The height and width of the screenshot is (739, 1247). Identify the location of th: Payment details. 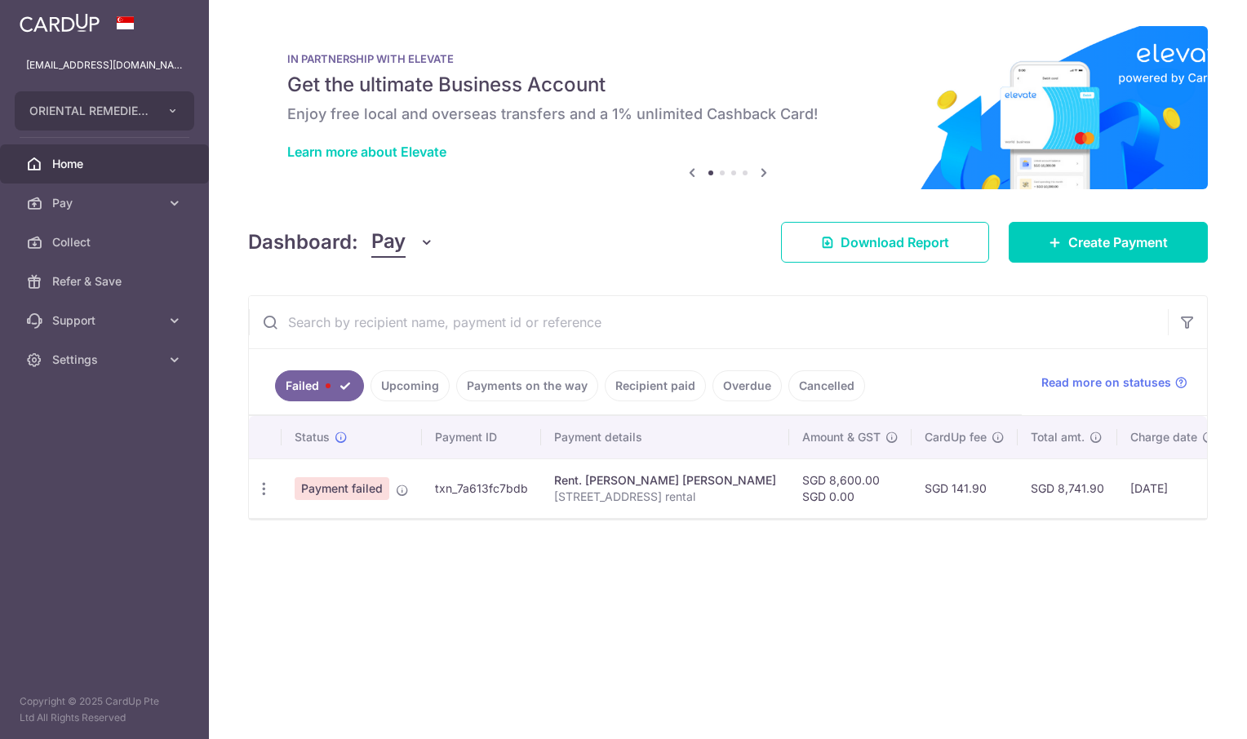
(665, 437).